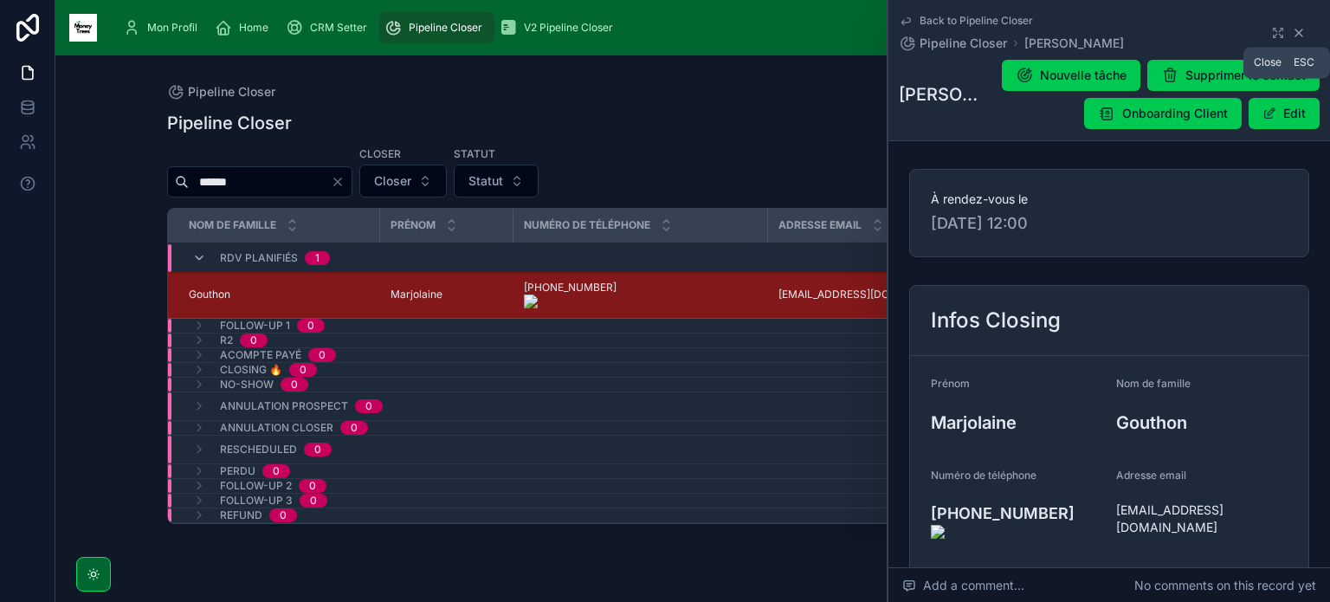 This screenshot has width=1330, height=602. What do you see at coordinates (416, 294) in the screenshot?
I see `span: Marjolaine` at bounding box center [416, 294].